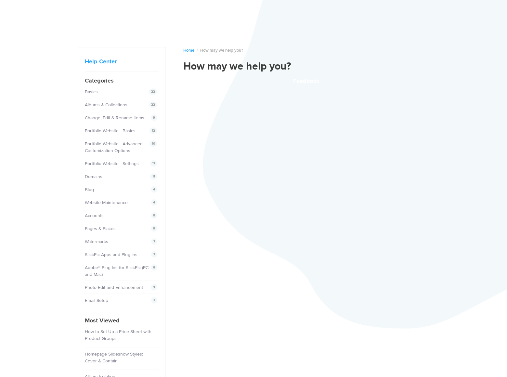 This screenshot has height=377, width=507. What do you see at coordinates (118, 335) in the screenshot?
I see `a: How to Set Up a Price Sheet with Product Groups` at bounding box center [118, 335].